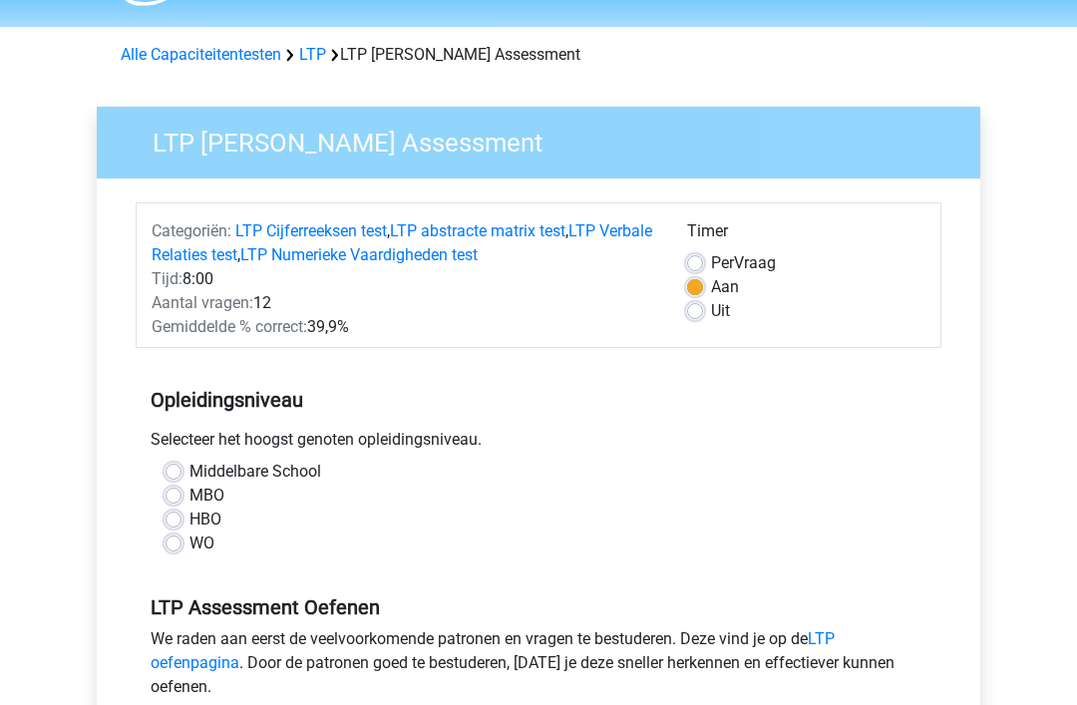  Describe the element at coordinates (191, 231) in the screenshot. I see `span: Categoriën:` at that location.